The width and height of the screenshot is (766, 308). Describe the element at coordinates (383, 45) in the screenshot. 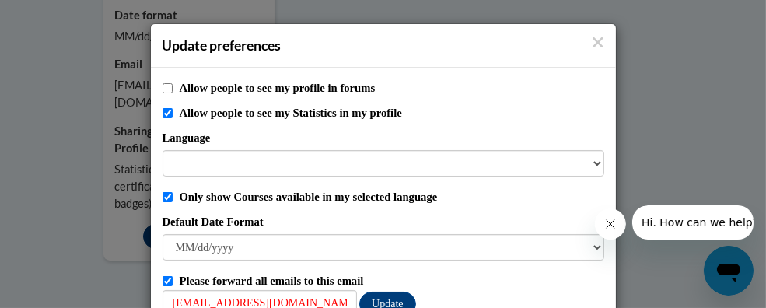

I see `h4: Update preferences` at that location.